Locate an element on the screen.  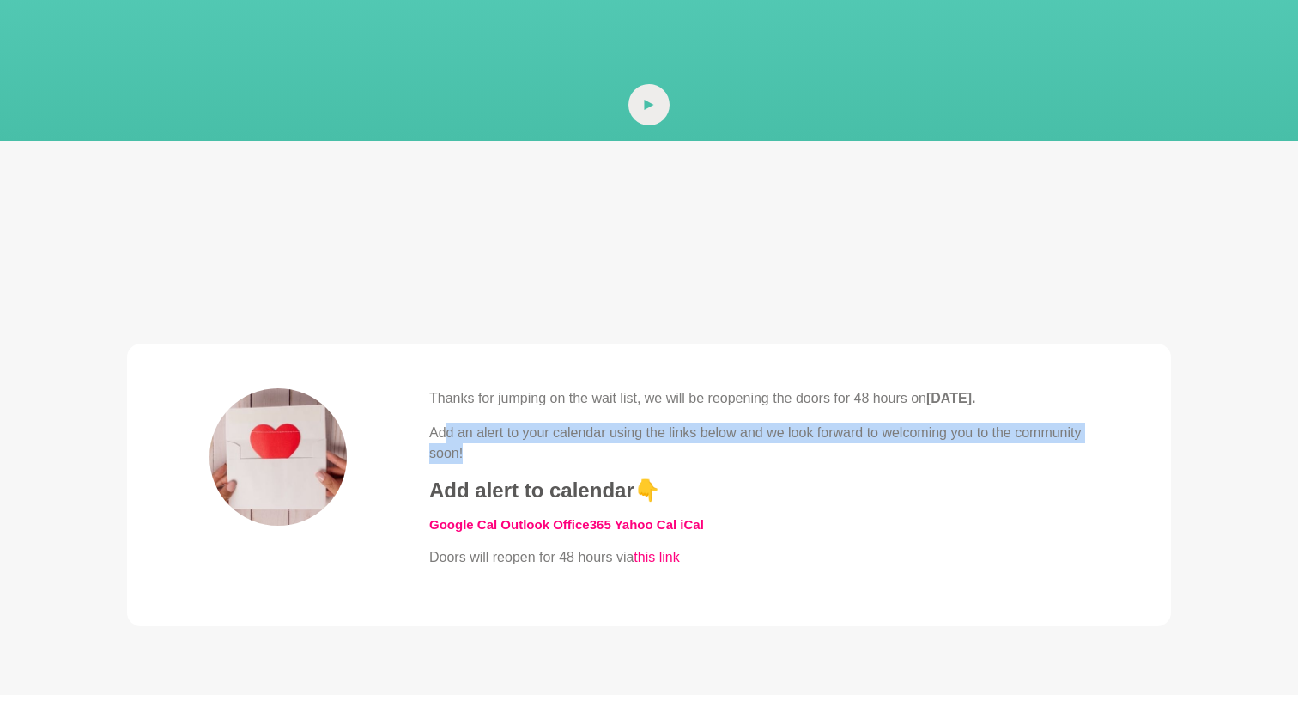
a: ​Google Cal is located at coordinates (463, 524).